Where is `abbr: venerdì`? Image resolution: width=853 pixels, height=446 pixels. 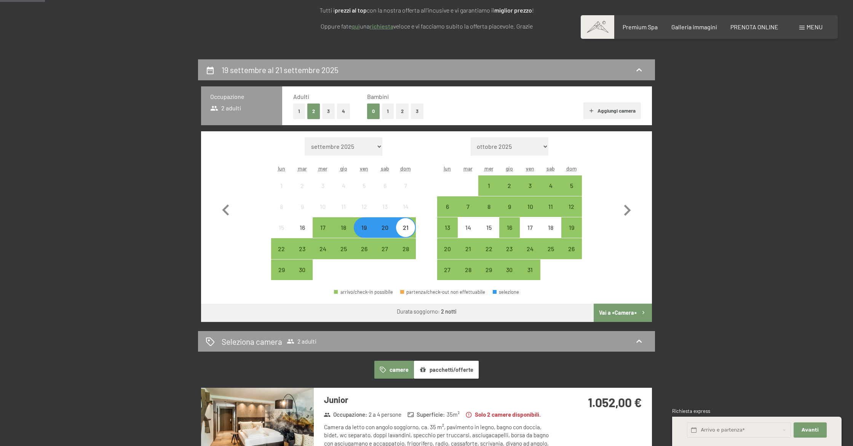 abbr: venerdì is located at coordinates (530, 168).